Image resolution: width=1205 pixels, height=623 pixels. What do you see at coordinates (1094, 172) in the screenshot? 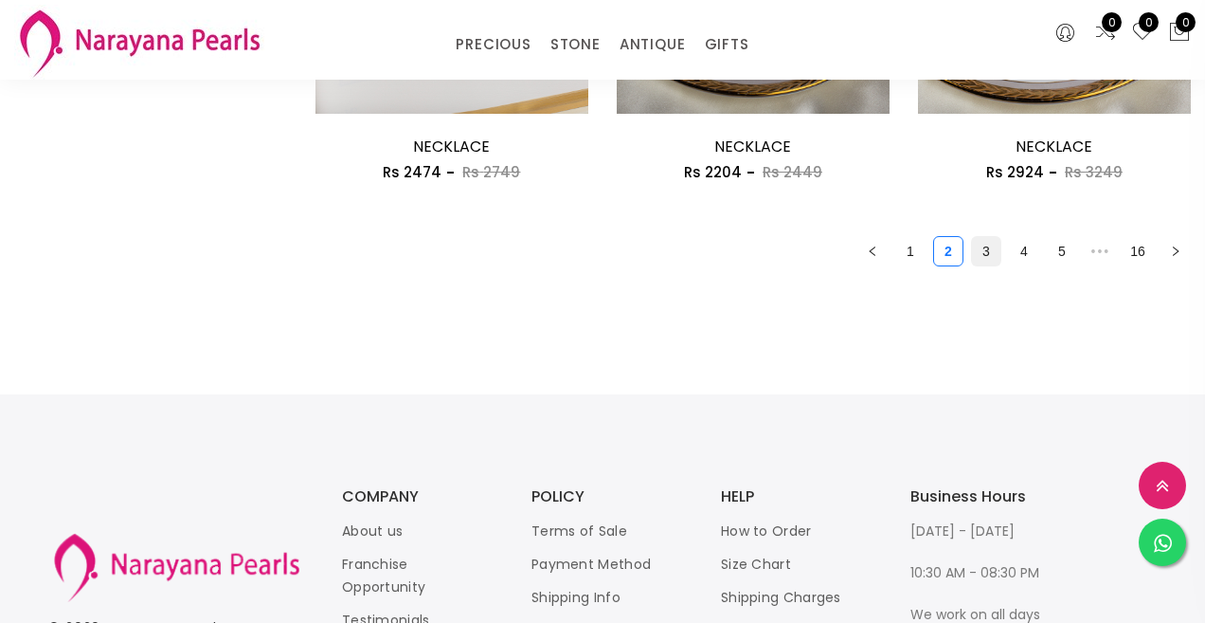
I see `span: Rs 3249` at bounding box center [1094, 172].